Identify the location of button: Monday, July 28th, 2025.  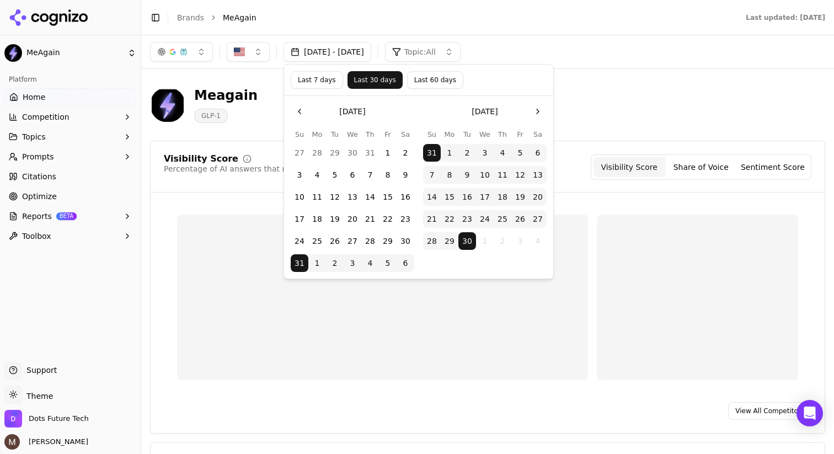
(317, 153).